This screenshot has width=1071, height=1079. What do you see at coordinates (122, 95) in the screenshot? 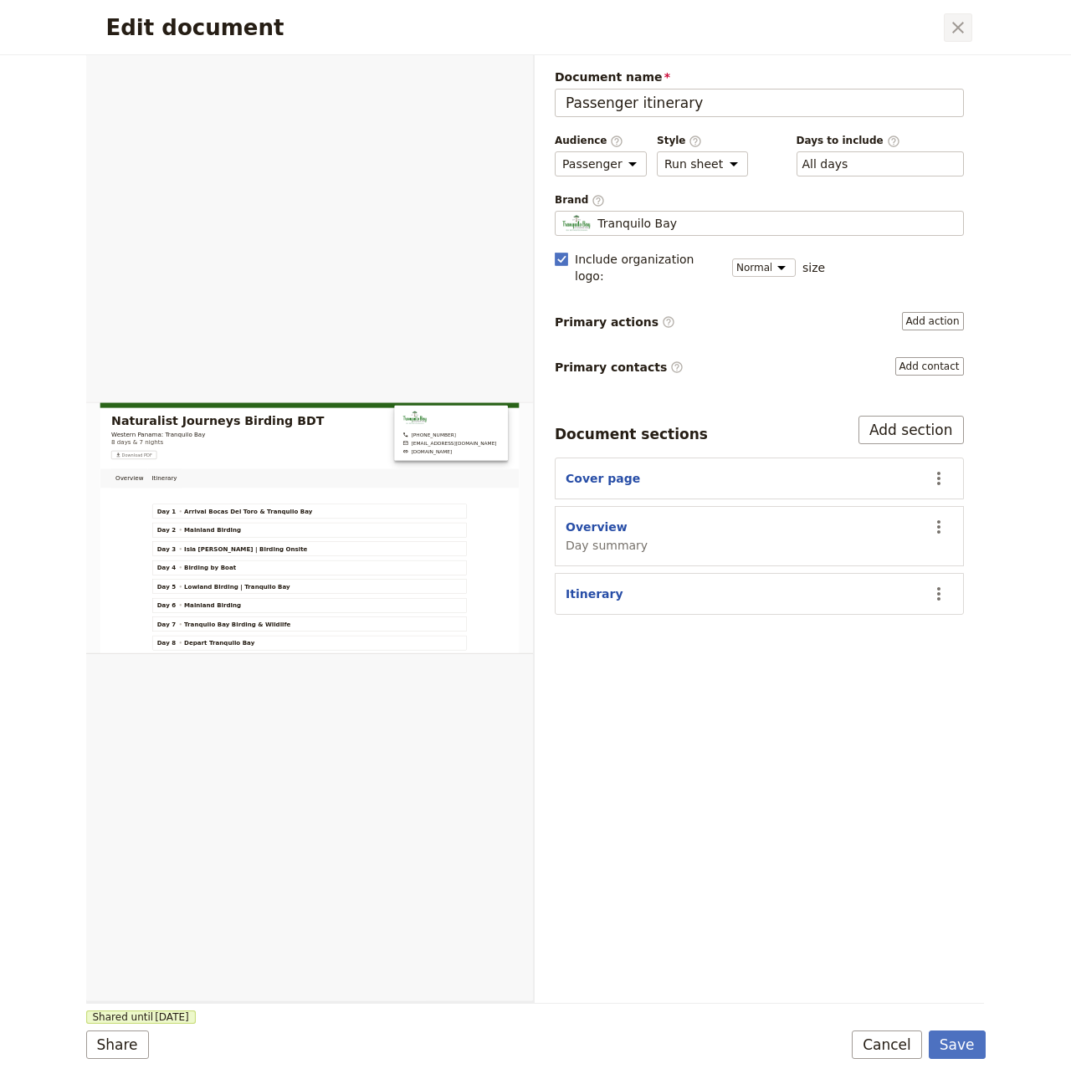
I see `span: 8 days & 7 nights` at bounding box center [122, 95].